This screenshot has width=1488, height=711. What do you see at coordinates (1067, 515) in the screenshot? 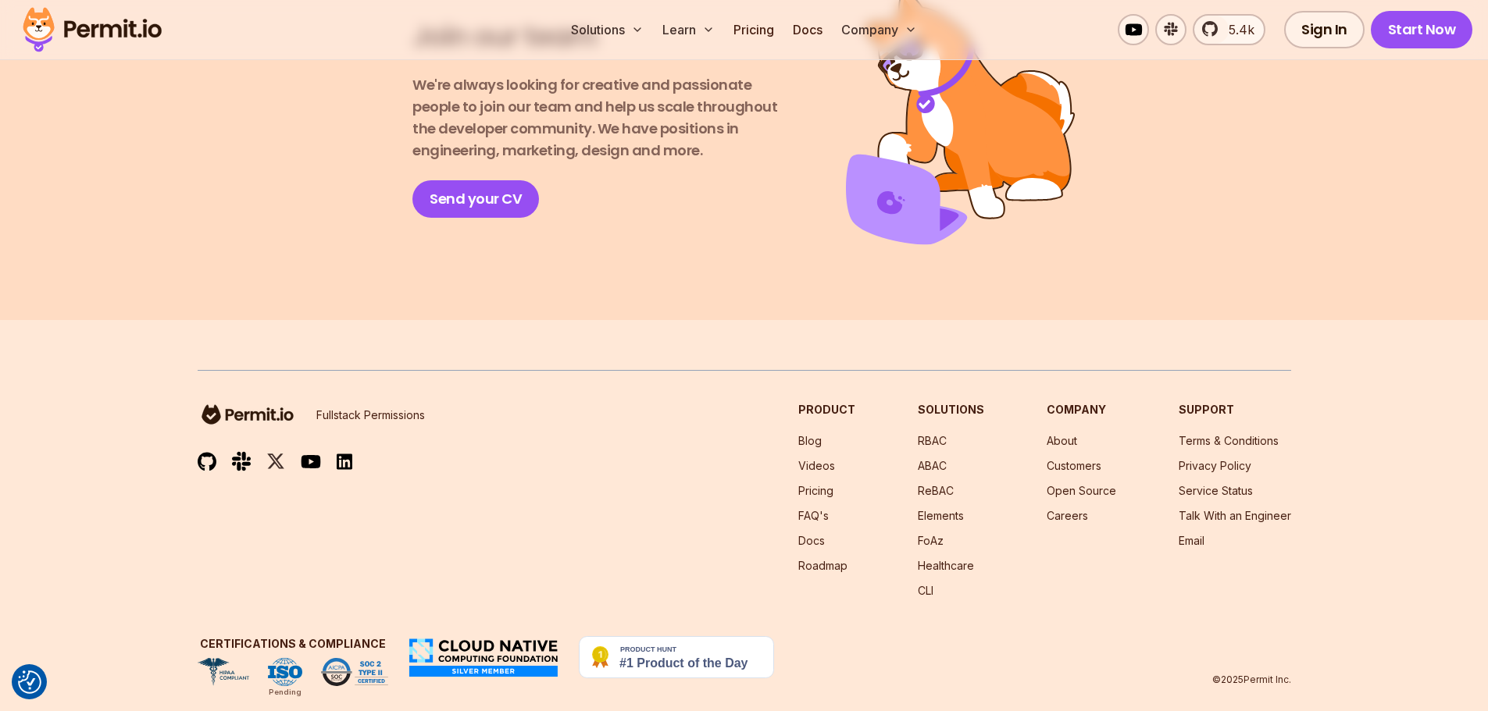
I see `a: Careers` at bounding box center [1067, 515].